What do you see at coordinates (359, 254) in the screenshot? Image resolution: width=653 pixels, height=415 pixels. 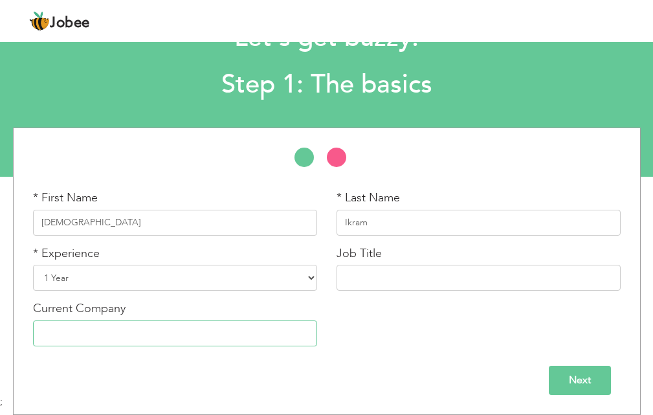 I see `label: Job Title` at bounding box center [359, 254].